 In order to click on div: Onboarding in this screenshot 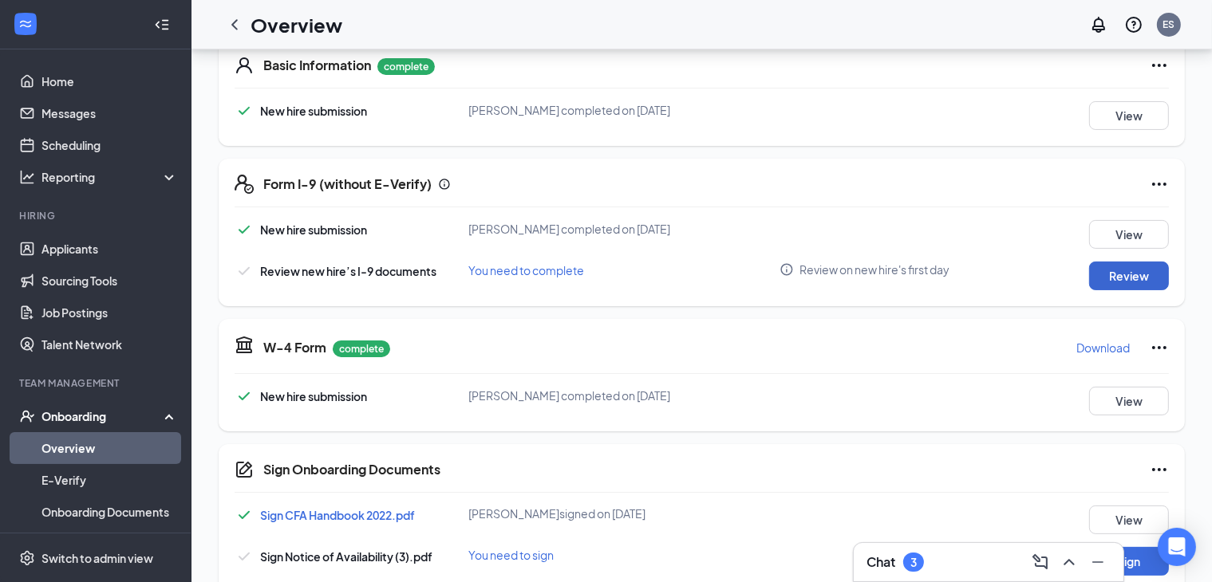, I will do `click(103, 416)`.